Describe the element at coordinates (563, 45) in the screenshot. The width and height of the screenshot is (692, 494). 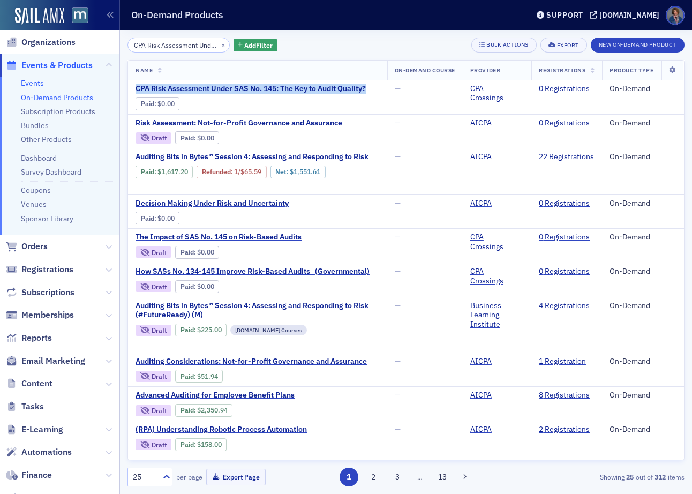
I see `button: Export` at that location.